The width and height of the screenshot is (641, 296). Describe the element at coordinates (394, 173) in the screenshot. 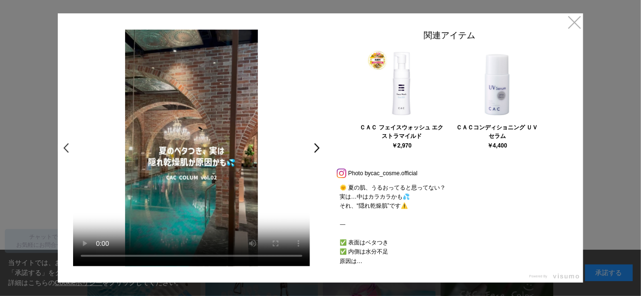

I see `a: cac_cosme.official` at that location.